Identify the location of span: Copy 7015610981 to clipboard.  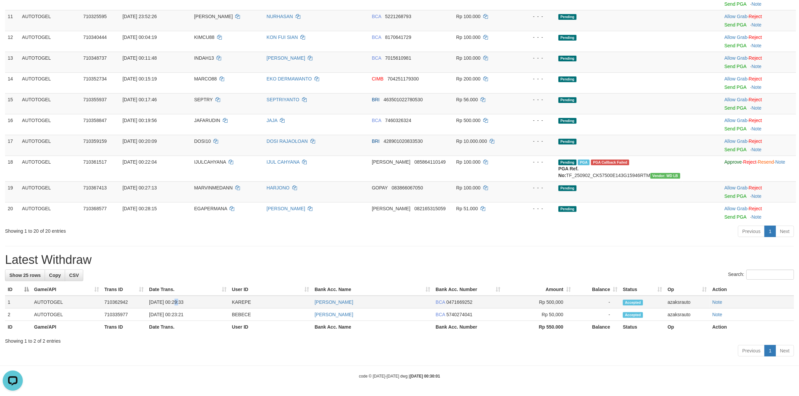
(398, 58).